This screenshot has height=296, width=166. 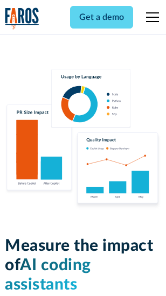 What do you see at coordinates (101, 17) in the screenshot?
I see `a: Get a demo` at bounding box center [101, 17].